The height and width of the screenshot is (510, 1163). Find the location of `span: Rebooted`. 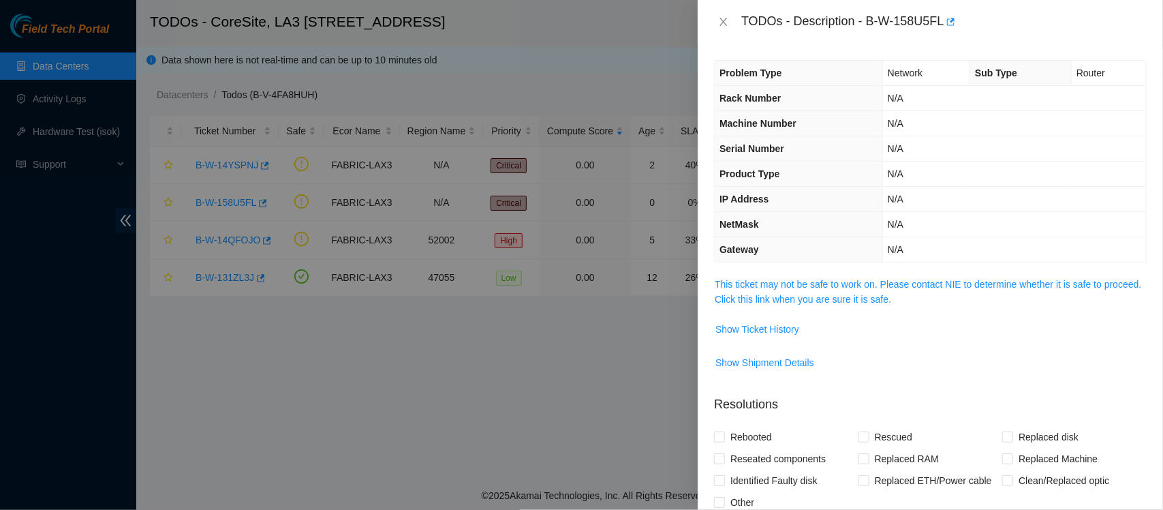

span: Rebooted is located at coordinates (751, 437).